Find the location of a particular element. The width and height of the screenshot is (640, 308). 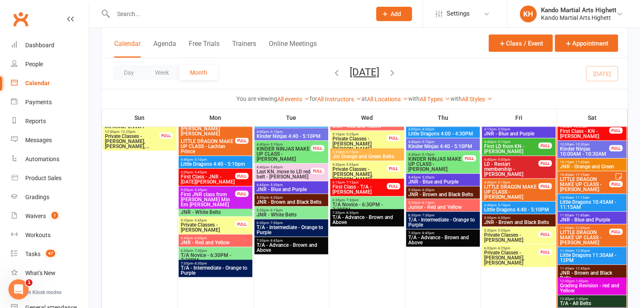

span: 1 is located at coordinates (29, 282).